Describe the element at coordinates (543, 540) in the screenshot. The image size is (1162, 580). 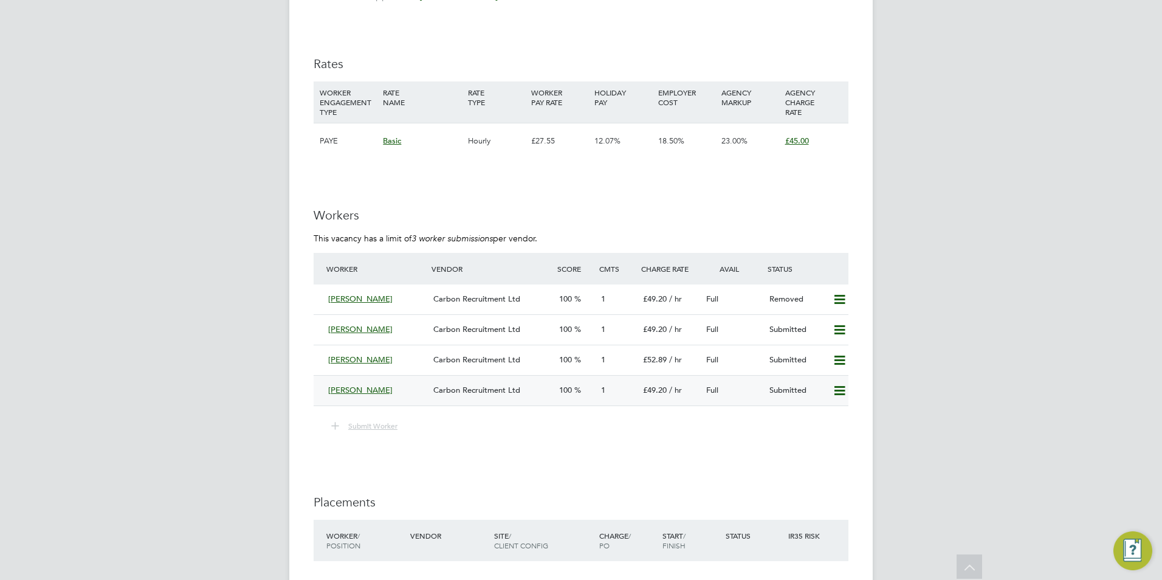
I see `div: Site` at that location.